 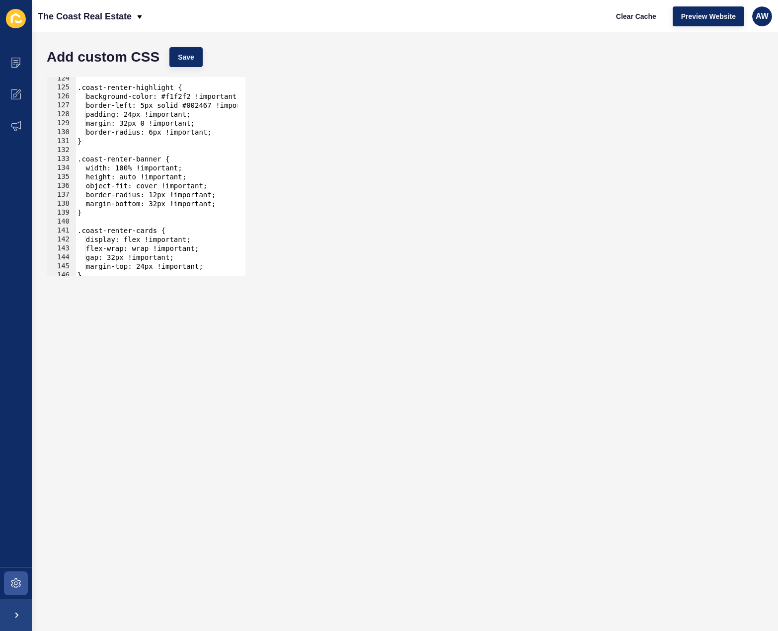 What do you see at coordinates (61, 249) in the screenshot?
I see `div: 143` at bounding box center [61, 249].